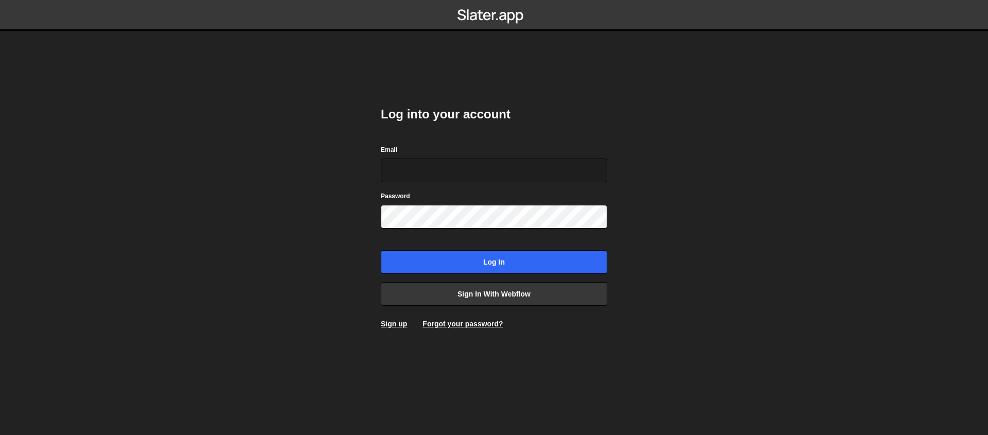 The width and height of the screenshot is (988, 435). I want to click on h2: Log into your account, so click(494, 114).